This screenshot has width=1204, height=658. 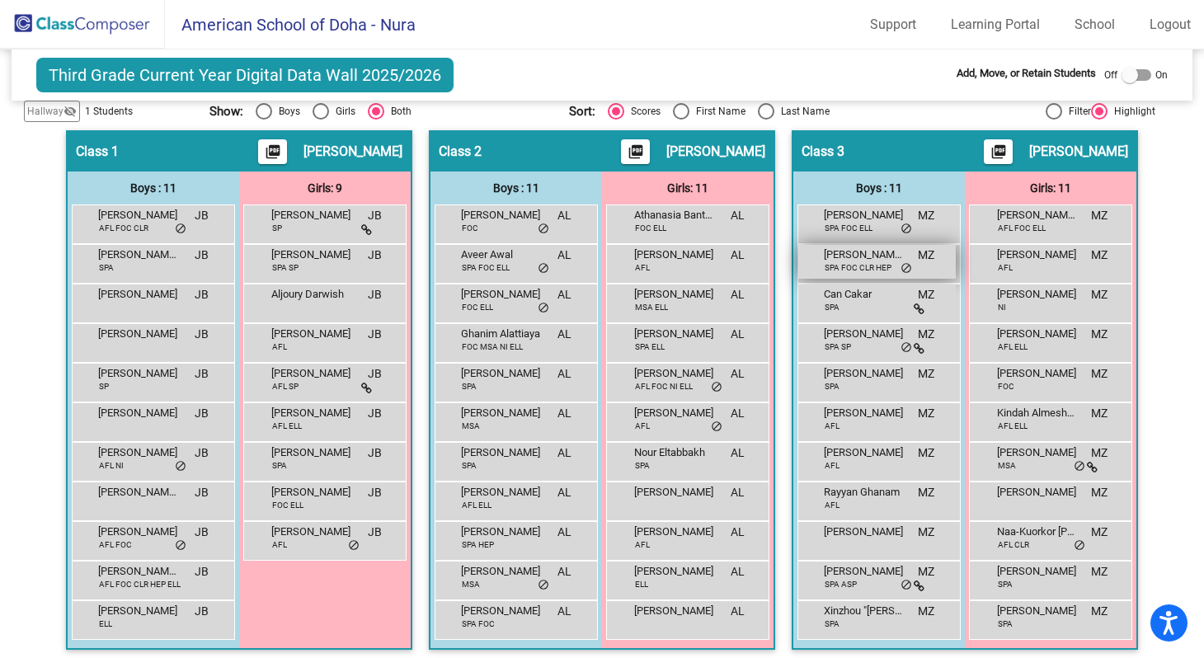 What do you see at coordinates (109, 111) in the screenshot?
I see `span: 1 Students` at bounding box center [109, 111].